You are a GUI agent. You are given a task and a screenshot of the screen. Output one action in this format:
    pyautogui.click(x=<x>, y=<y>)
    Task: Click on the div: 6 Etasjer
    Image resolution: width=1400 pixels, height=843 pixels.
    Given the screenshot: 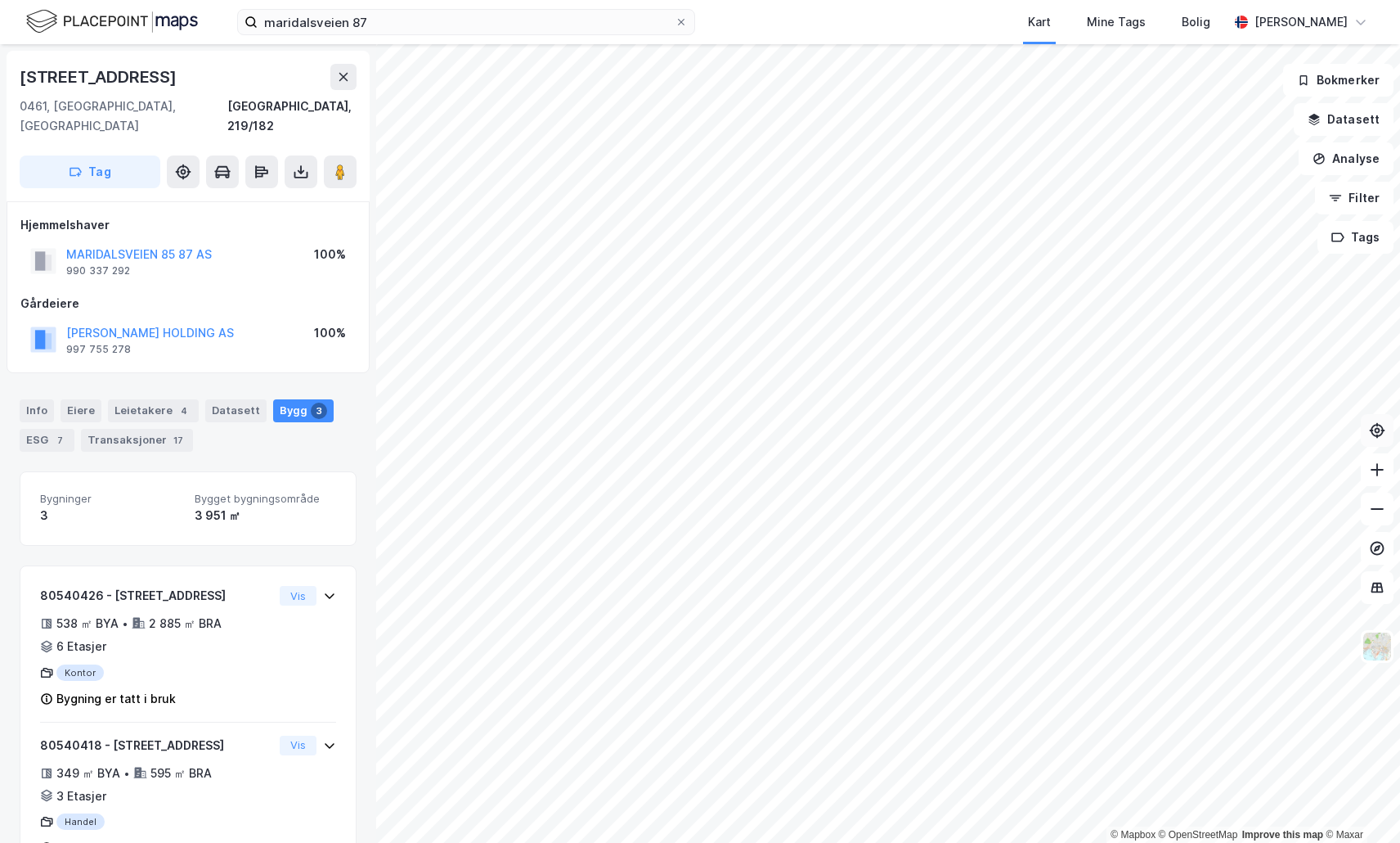 What is the action you would take?
    pyautogui.click(x=81, y=646)
    